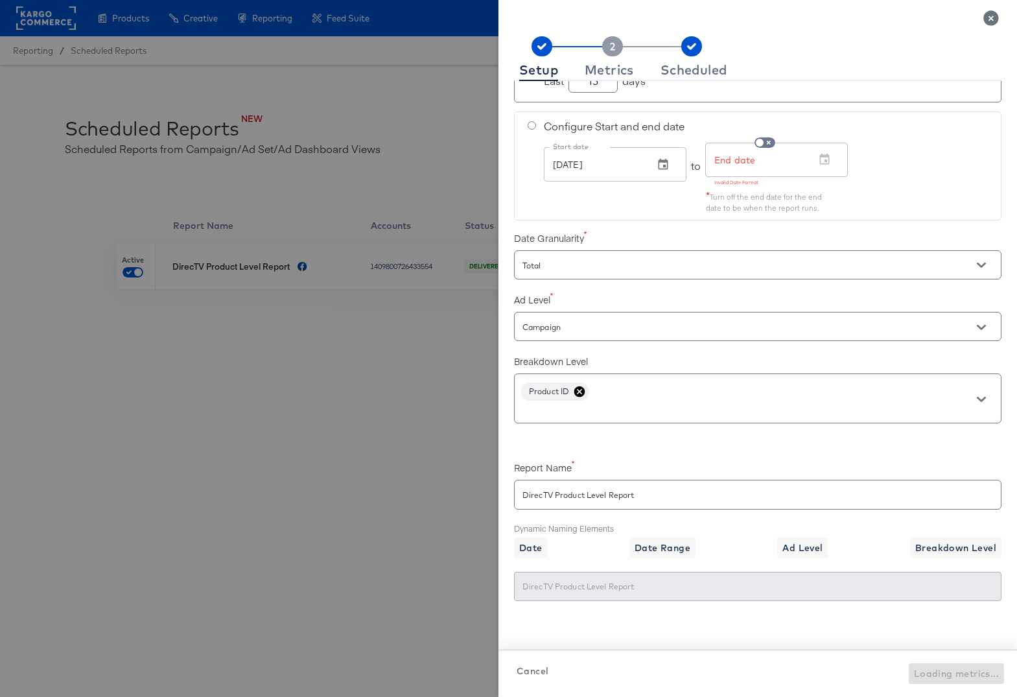  What do you see at coordinates (609, 70) in the screenshot?
I see `div: Metrics` at bounding box center [609, 70].